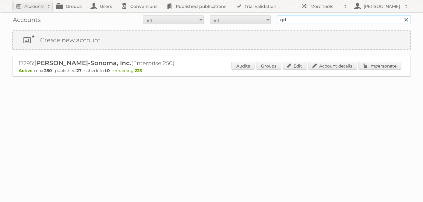 The image size is (423, 202). I want to click on strong: 223, so click(138, 71).